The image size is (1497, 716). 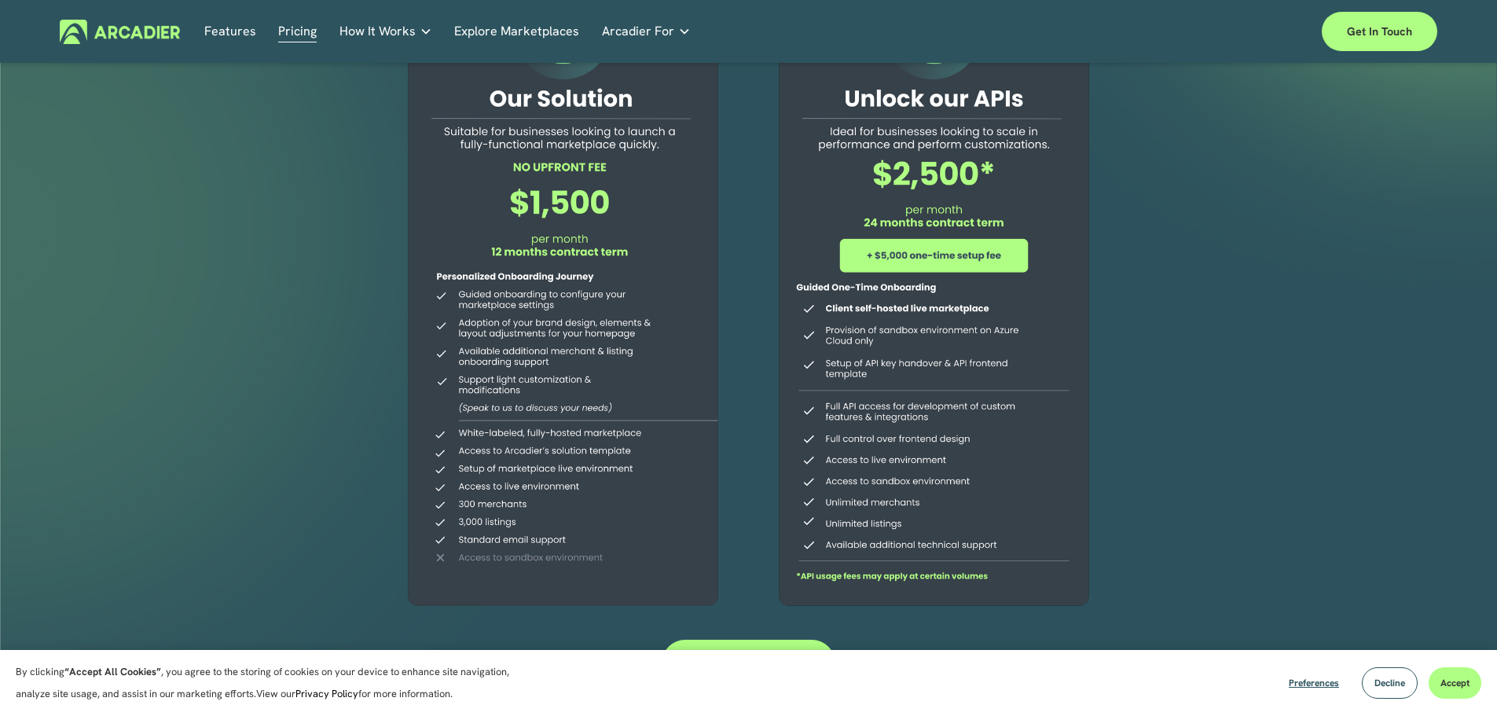 What do you see at coordinates (119, 31) in the screenshot?
I see `img: Arcadier` at bounding box center [119, 31].